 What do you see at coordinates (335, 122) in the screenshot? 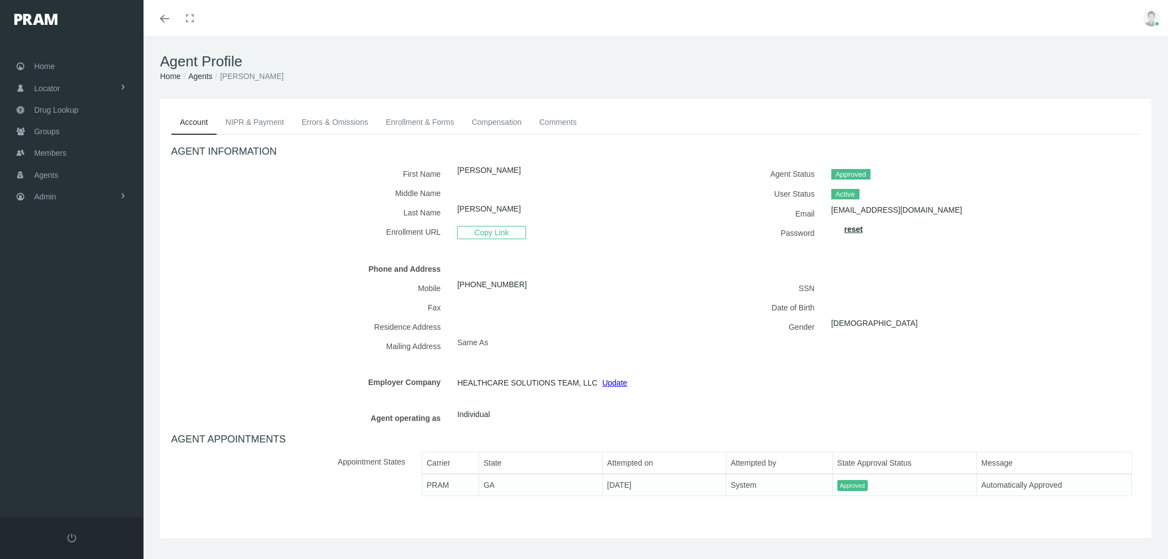
I see `a: Errors & Omissions` at bounding box center [335, 122].